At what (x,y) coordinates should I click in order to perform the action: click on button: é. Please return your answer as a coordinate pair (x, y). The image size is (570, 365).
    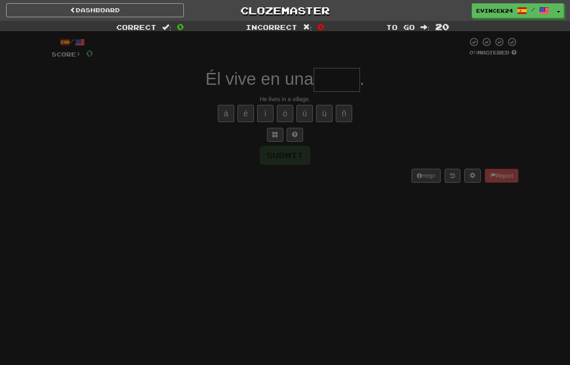
    Looking at the image, I should click on (246, 113).